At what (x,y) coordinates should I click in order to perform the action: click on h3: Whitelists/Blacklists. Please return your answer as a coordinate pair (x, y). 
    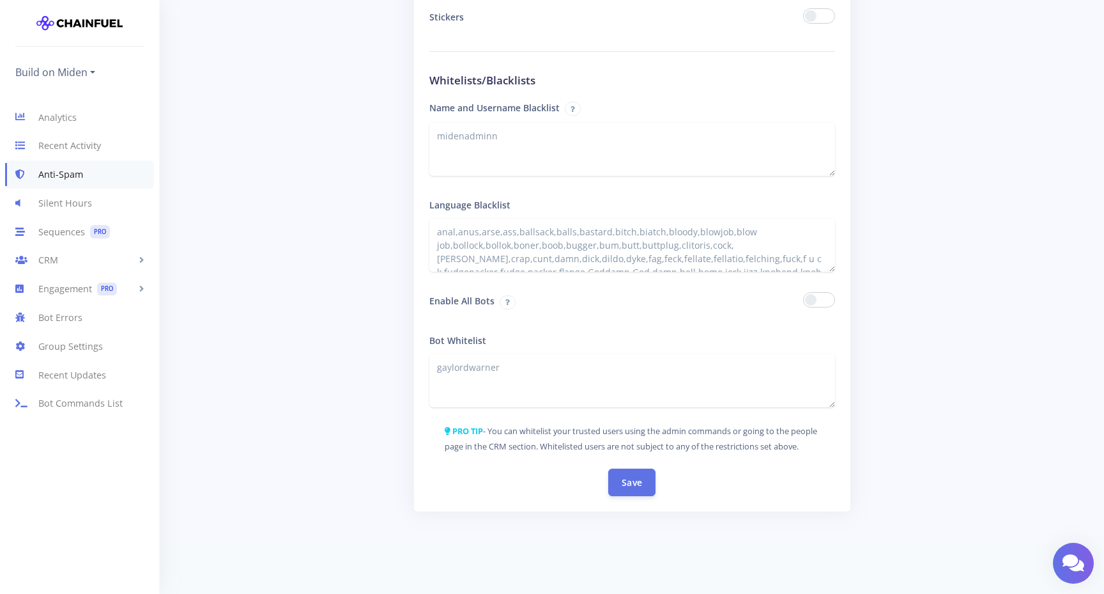
    Looking at the image, I should click on (632, 81).